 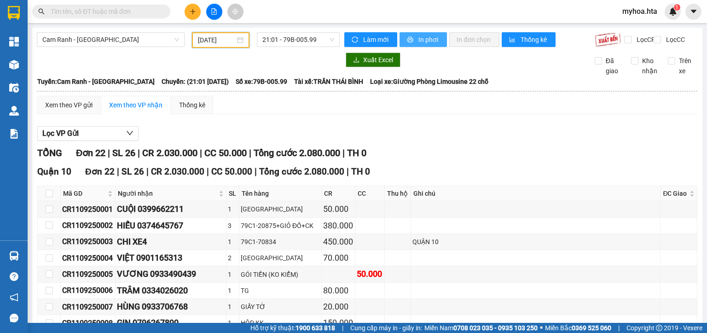 I want to click on span: Đã giao, so click(x=613, y=66).